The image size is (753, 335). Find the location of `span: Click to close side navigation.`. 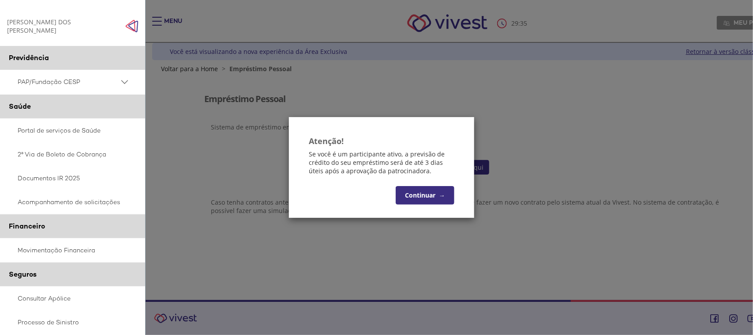

span: Click to close side navigation. is located at coordinates (132, 26).